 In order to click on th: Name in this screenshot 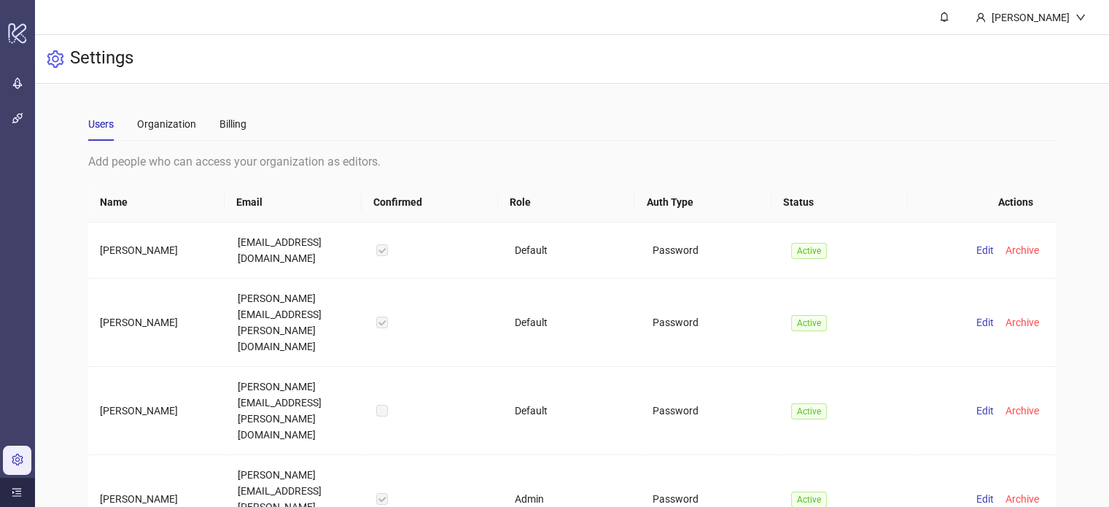, I will do `click(156, 202)`.